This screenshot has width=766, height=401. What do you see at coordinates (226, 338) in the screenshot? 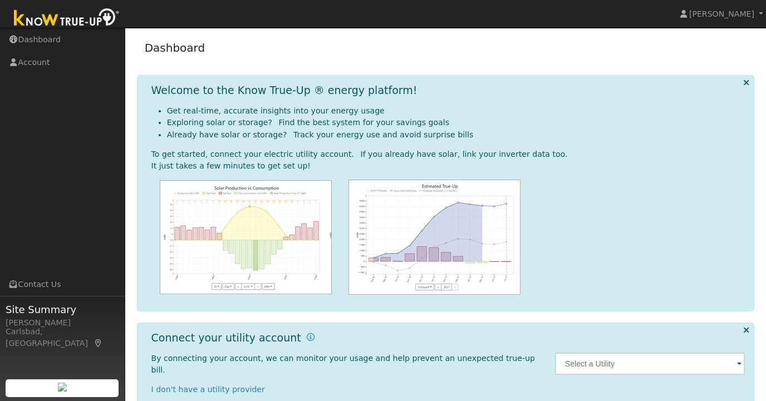
I see `h1: Connect your utility account` at bounding box center [226, 338].